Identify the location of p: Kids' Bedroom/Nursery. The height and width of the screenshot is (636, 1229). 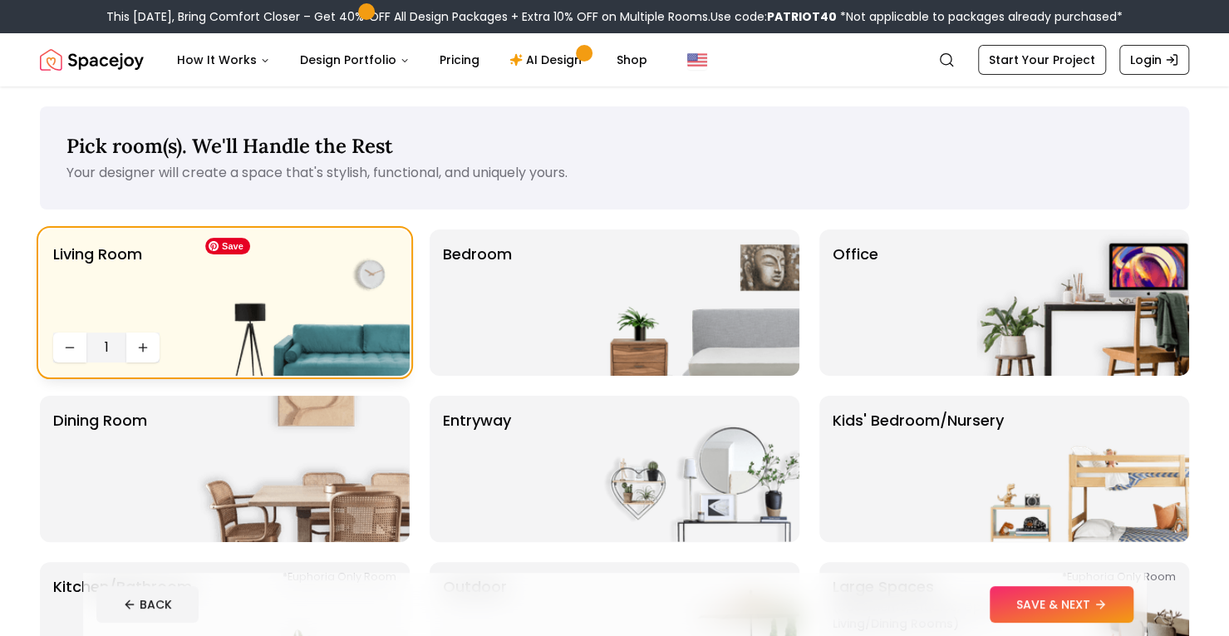
(918, 469).